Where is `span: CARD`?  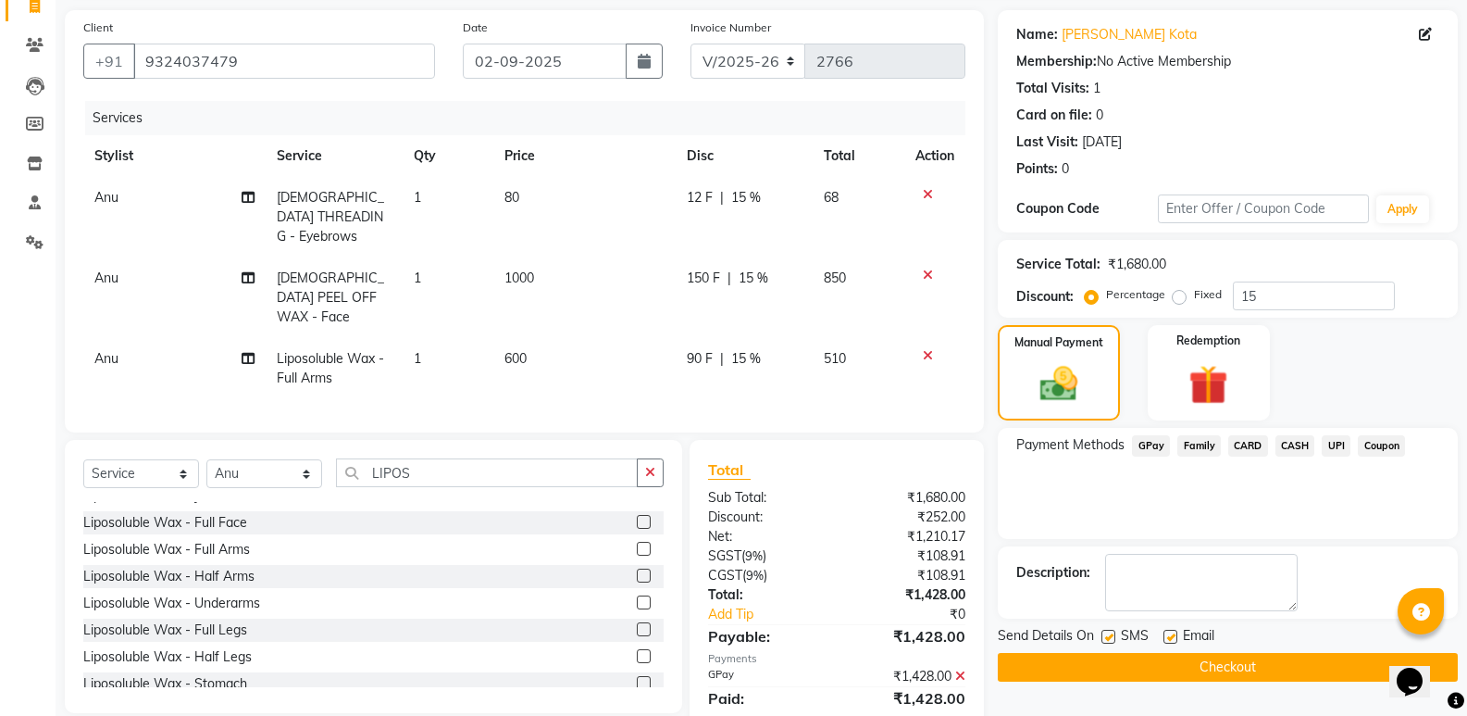 span: CARD is located at coordinates (1248, 445).